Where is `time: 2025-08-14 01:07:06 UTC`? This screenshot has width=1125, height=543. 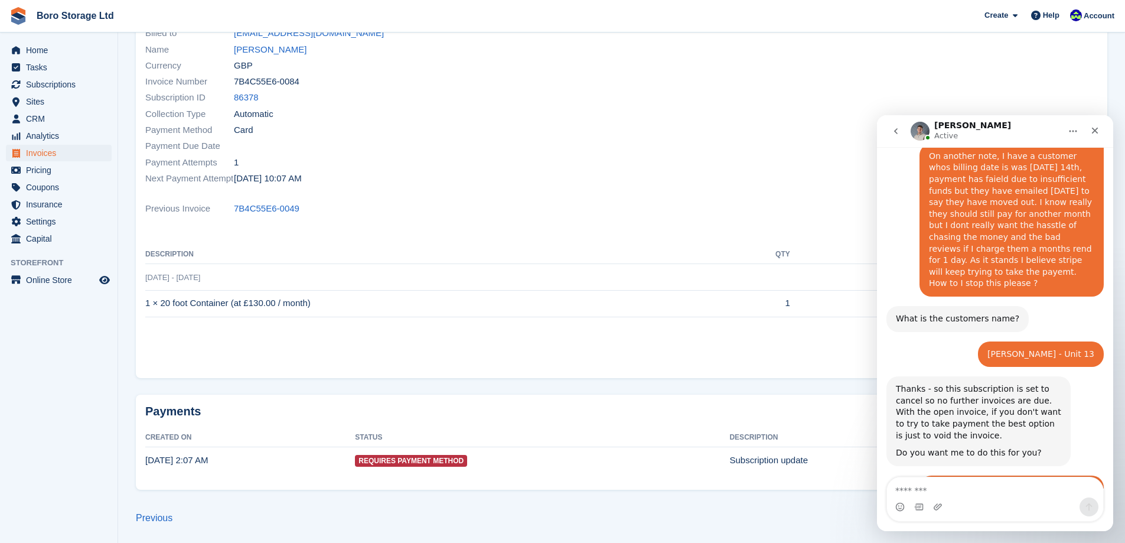
time: 2025-08-14 01:07:06 UTC is located at coordinates (177, 459).